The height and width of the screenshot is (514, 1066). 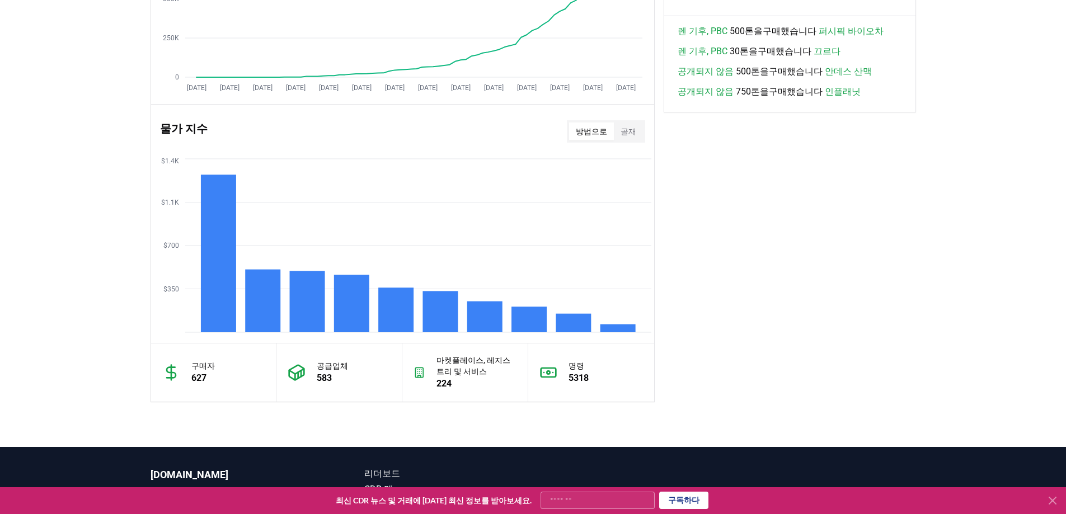 What do you see at coordinates (170, 203) in the screenshot?
I see `tspan: $1.1K` at bounding box center [170, 203].